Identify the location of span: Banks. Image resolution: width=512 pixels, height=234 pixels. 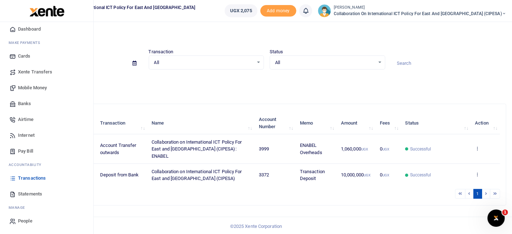
(24, 104).